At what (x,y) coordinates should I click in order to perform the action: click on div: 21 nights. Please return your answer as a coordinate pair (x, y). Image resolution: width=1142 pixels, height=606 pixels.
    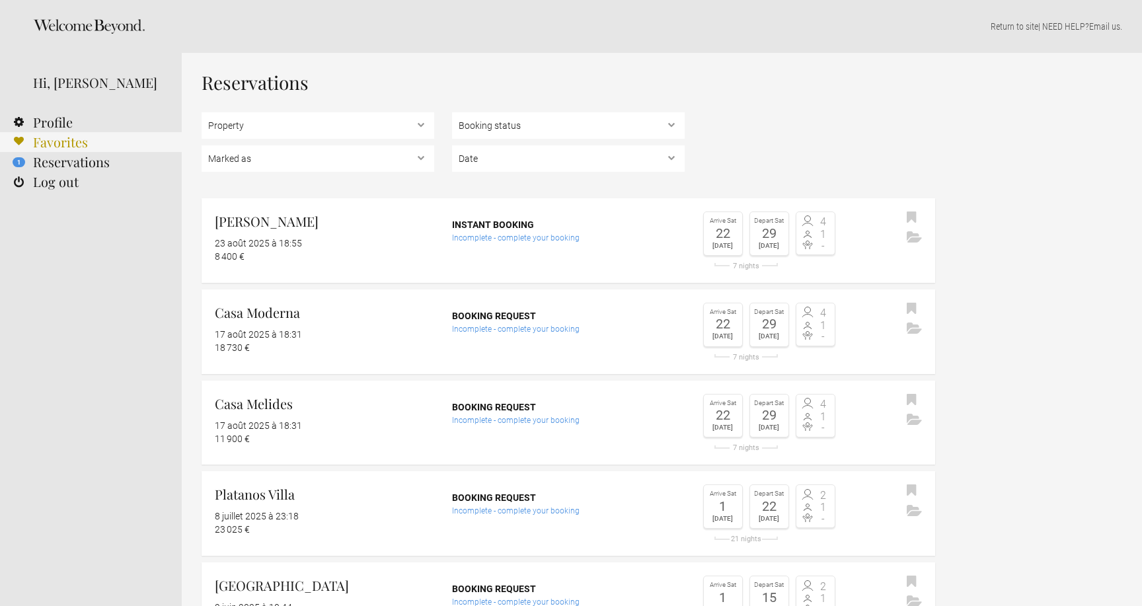
    Looking at the image, I should click on (746, 539).